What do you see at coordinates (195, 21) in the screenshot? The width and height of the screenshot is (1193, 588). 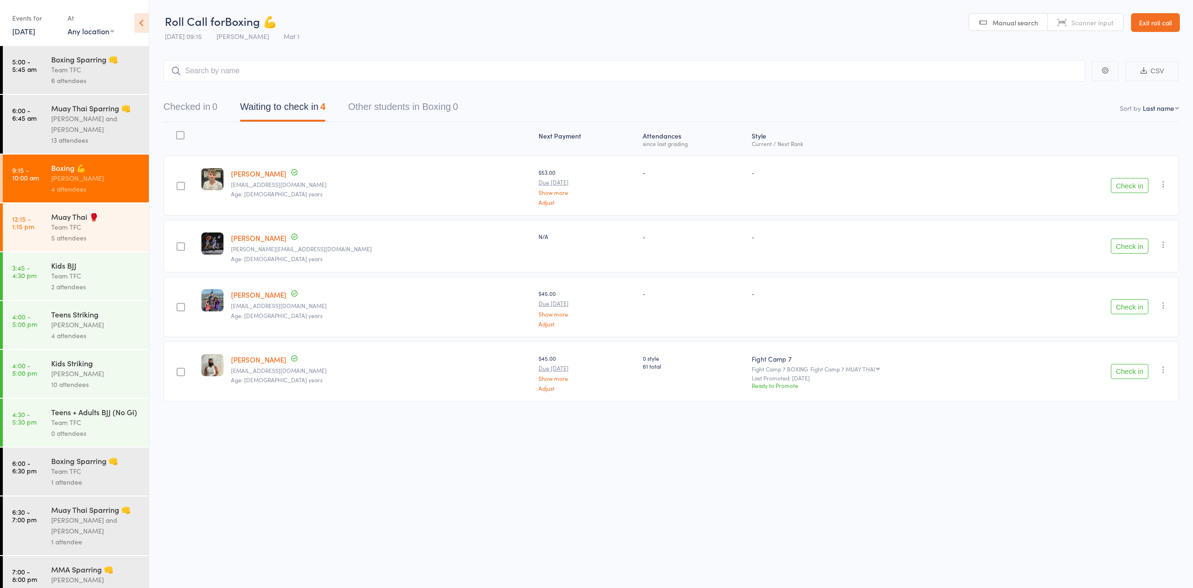 I see `span: Roll Call for` at bounding box center [195, 21].